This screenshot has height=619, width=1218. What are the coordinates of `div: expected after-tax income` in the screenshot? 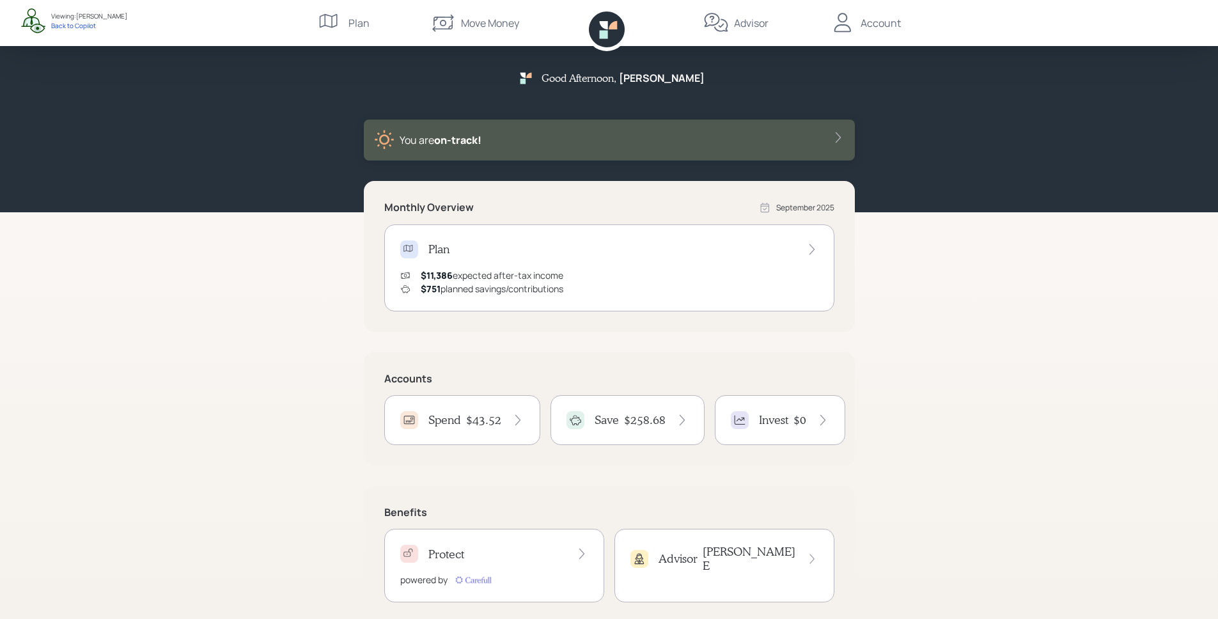 It's located at (492, 275).